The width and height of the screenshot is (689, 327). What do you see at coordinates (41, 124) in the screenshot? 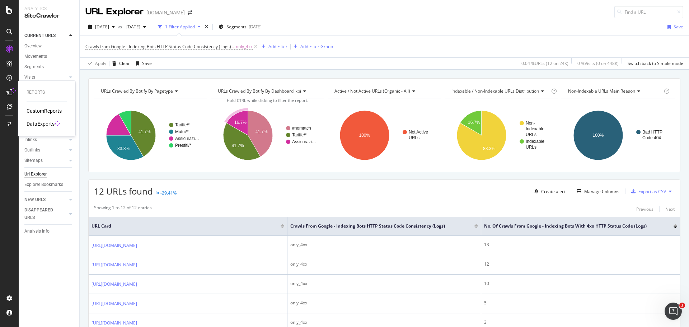
I see `a: DataExports` at bounding box center [41, 124].